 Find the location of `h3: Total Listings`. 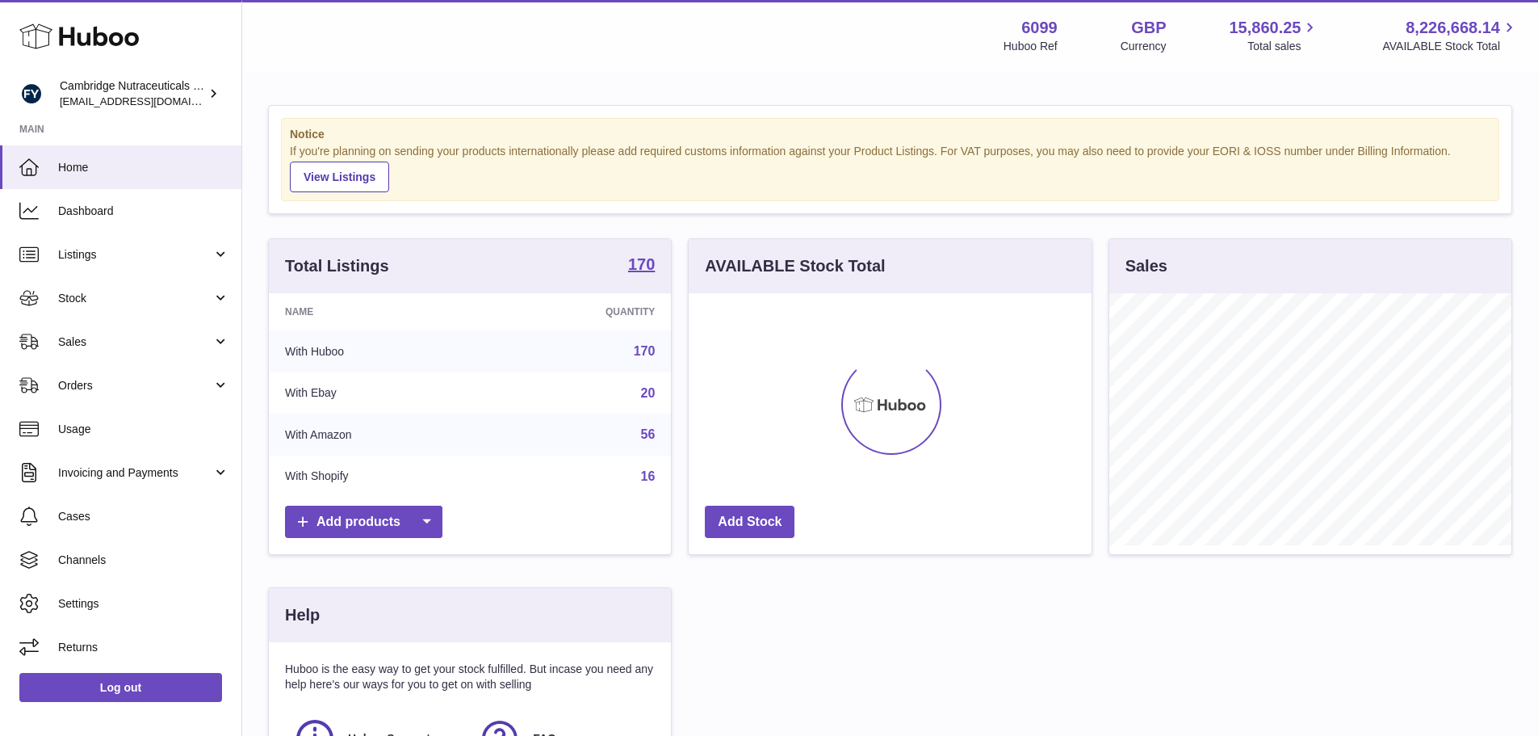

h3: Total Listings is located at coordinates (337, 266).